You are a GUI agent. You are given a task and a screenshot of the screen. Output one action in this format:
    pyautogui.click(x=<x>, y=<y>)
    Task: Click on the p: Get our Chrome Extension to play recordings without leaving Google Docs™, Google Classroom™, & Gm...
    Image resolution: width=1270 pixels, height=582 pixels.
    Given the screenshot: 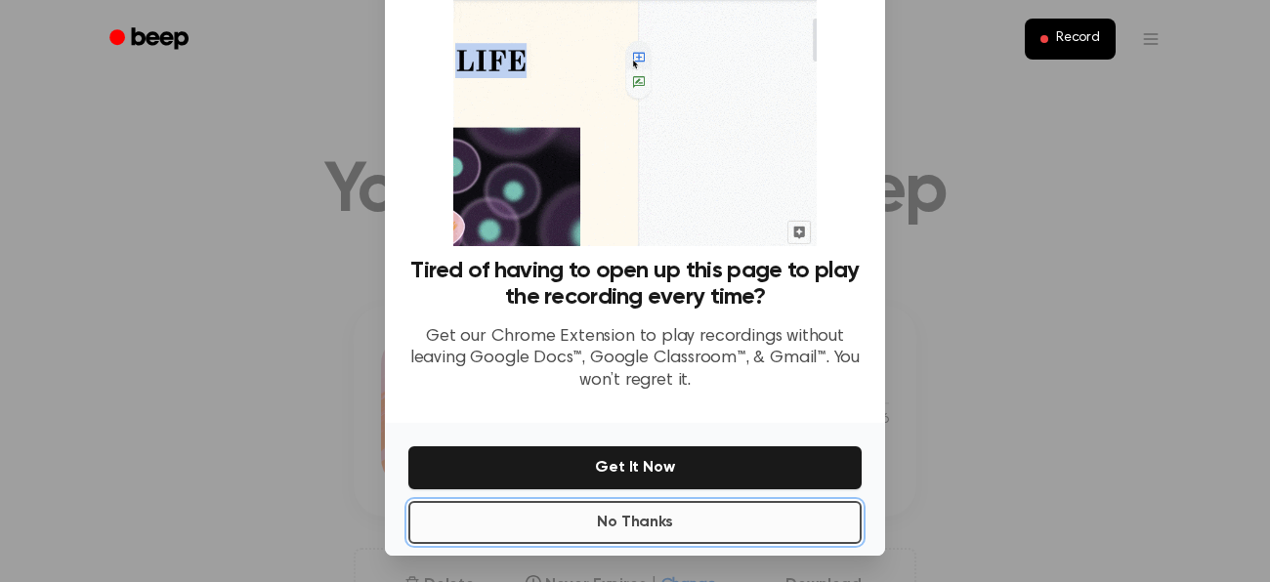 What is the action you would take?
    pyautogui.click(x=635, y=360)
    